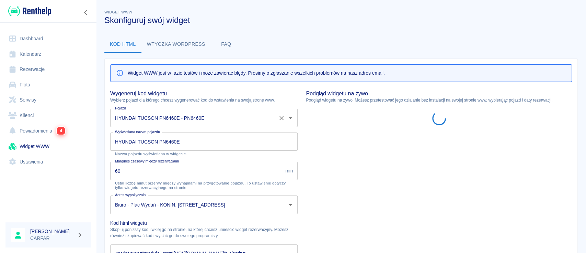  Describe the element at coordinates (256, 73) in the screenshot. I see `p: Widget WWW jest w fazie testów i może zawierać błędy. Prosimy o zgłaszanie wszelkich problemów na...` at that location.